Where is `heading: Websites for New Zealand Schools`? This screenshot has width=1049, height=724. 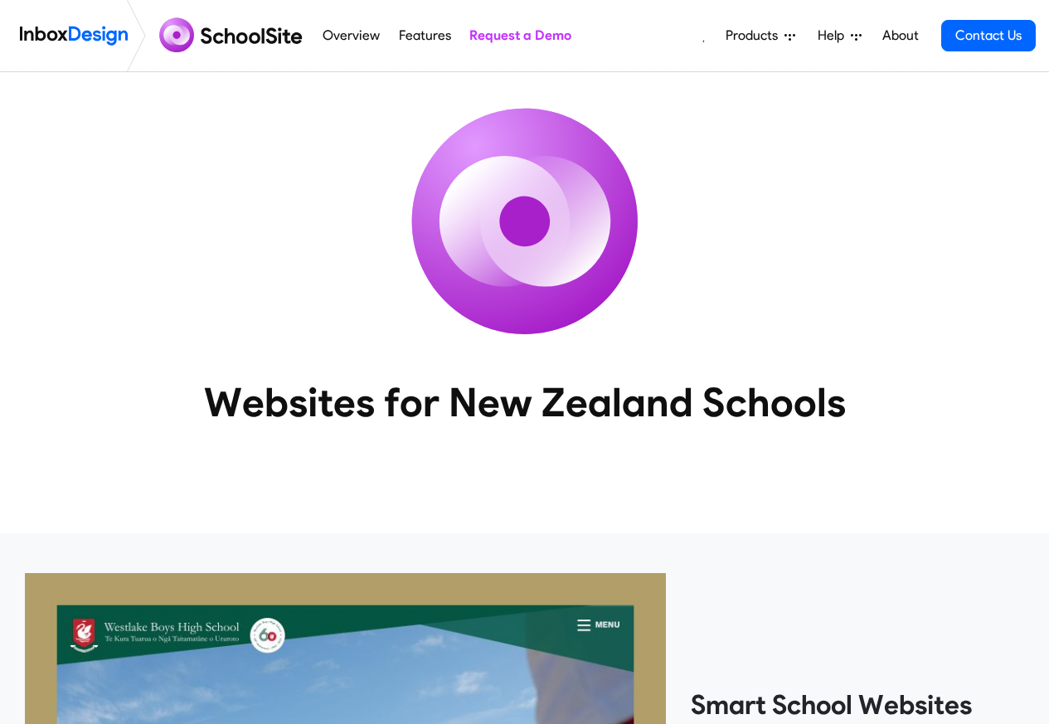
heading: Websites for New Zealand Schools is located at coordinates (525, 402).